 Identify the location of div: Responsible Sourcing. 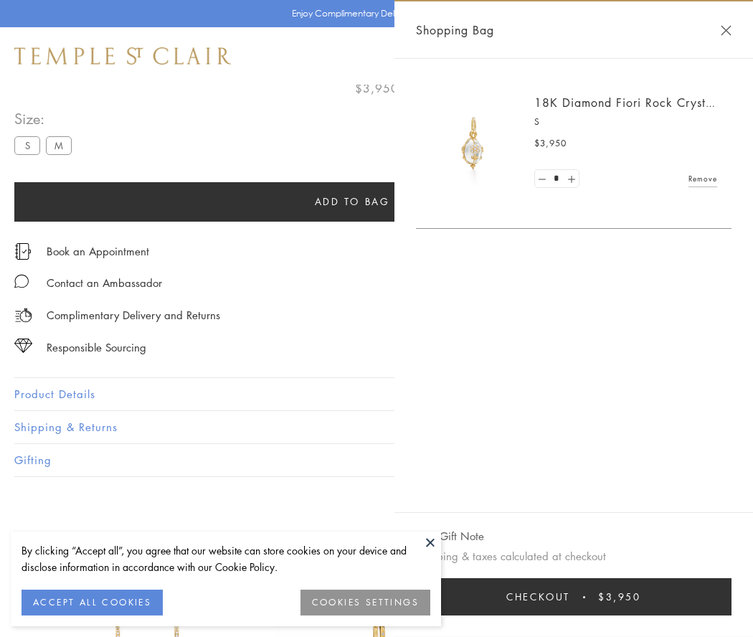
(96, 347).